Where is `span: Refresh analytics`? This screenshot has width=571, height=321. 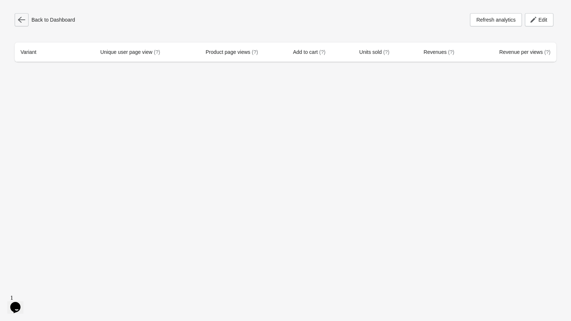 span: Refresh analytics is located at coordinates (496, 20).